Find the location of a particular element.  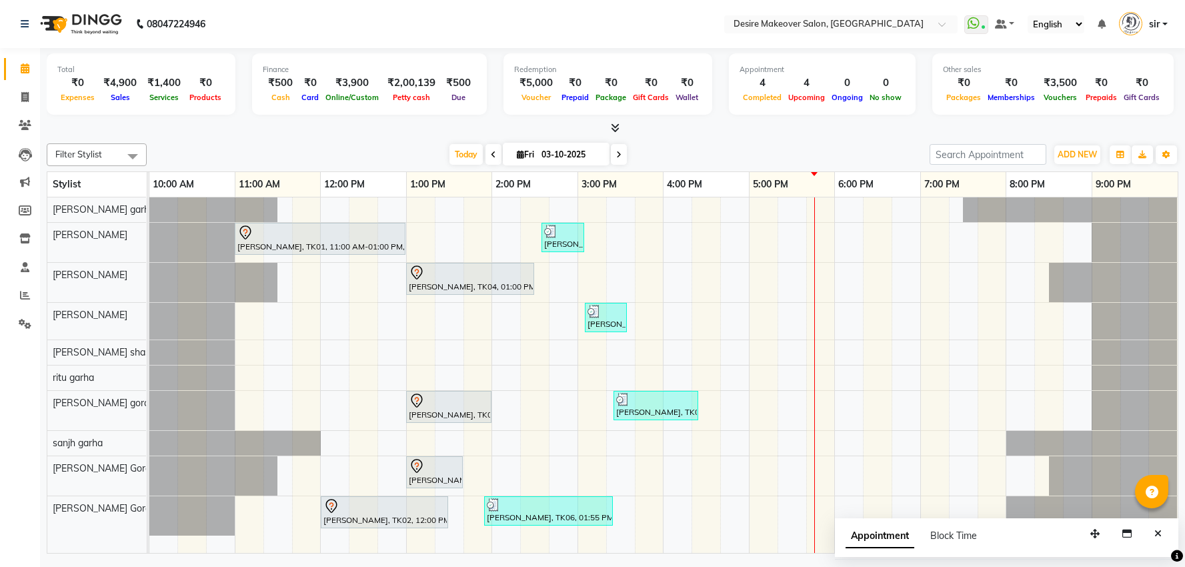

span: Vouchers is located at coordinates (1060, 97).